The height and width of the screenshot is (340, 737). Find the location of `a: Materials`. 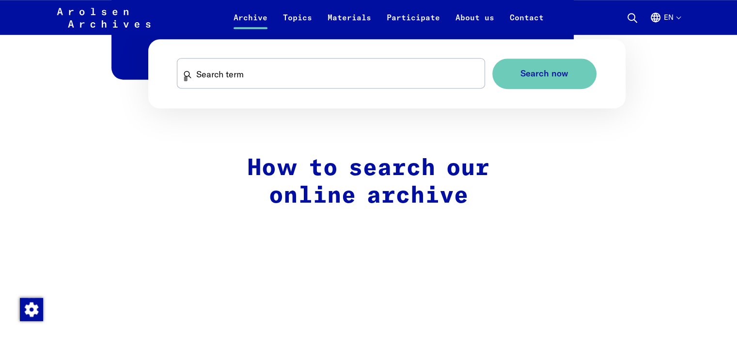

a: Materials is located at coordinates (349, 23).